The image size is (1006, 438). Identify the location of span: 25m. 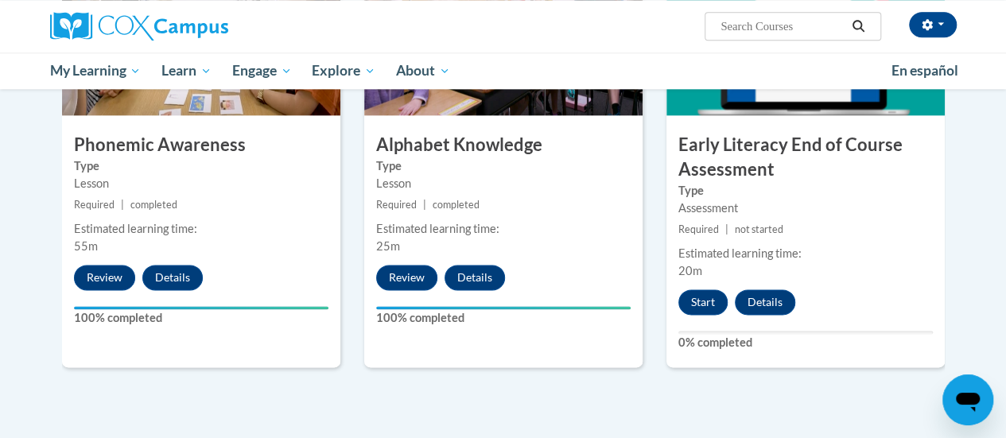
(388, 246).